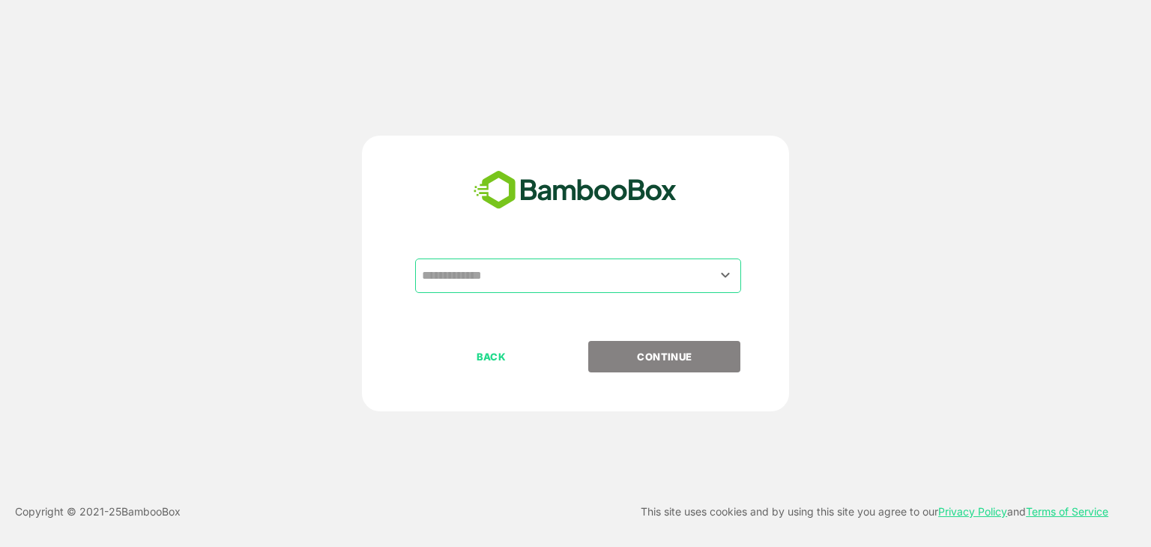  I want to click on button: CONTINUE, so click(664, 357).